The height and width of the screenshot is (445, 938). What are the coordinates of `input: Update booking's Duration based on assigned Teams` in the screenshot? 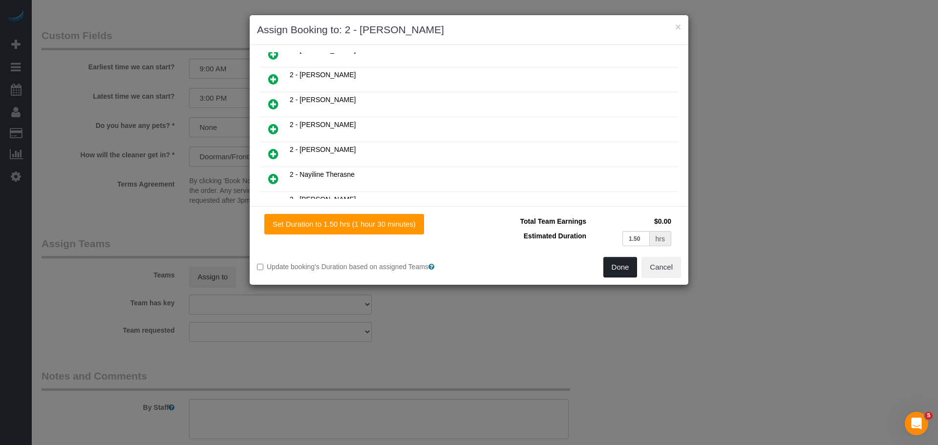 It's located at (260, 267).